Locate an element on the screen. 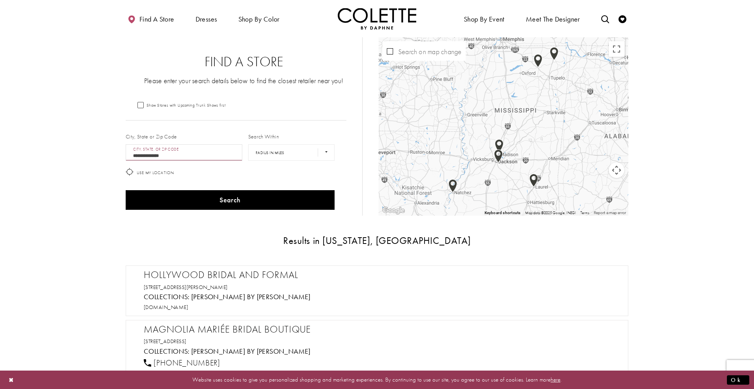 The width and height of the screenshot is (754, 389). label: City, State or Zip Code is located at coordinates (151, 137).